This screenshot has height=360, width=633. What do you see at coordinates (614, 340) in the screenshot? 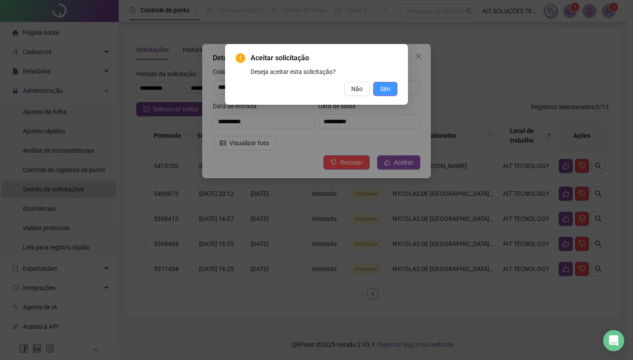
I see `div: Open Intercom Messenger` at bounding box center [614, 340].